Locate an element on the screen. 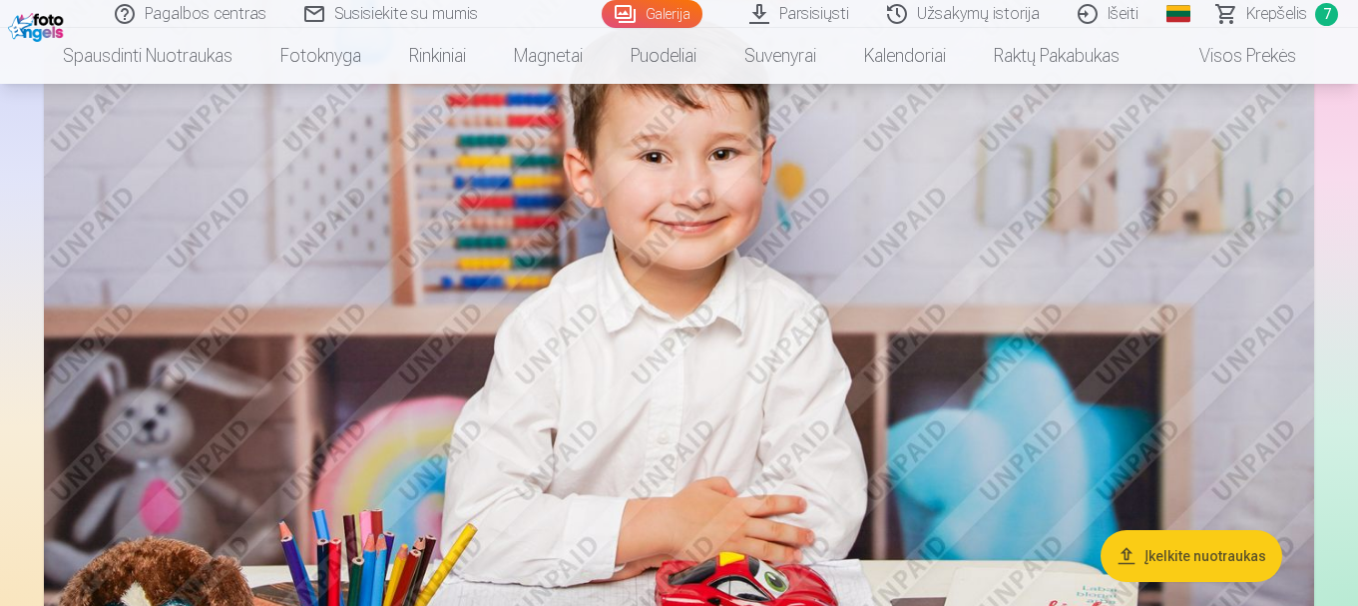  button: Įkelkite nuotraukas is located at coordinates (1191, 556).